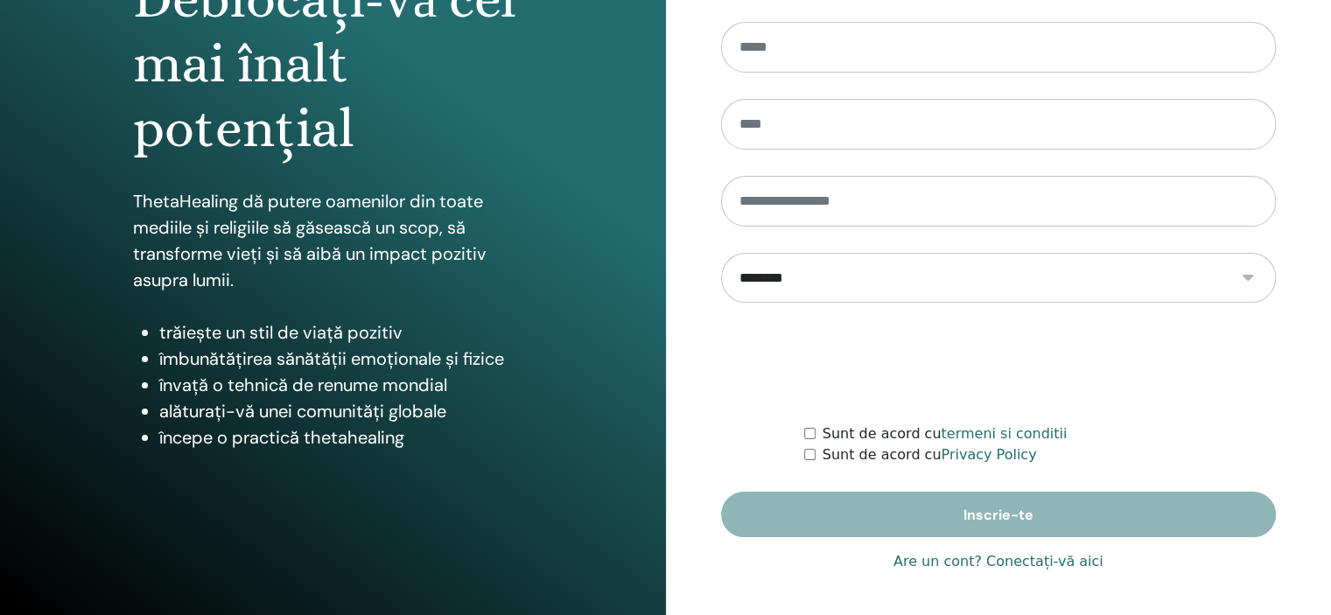 This screenshot has height=615, width=1331. What do you see at coordinates (988, 454) in the screenshot?
I see `a: Privacy Policy` at bounding box center [988, 454].